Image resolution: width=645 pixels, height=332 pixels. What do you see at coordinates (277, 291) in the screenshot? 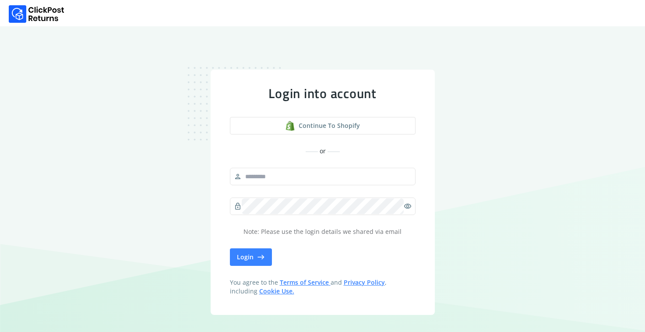
I see `a: Cookie Use.` at bounding box center [277, 291].